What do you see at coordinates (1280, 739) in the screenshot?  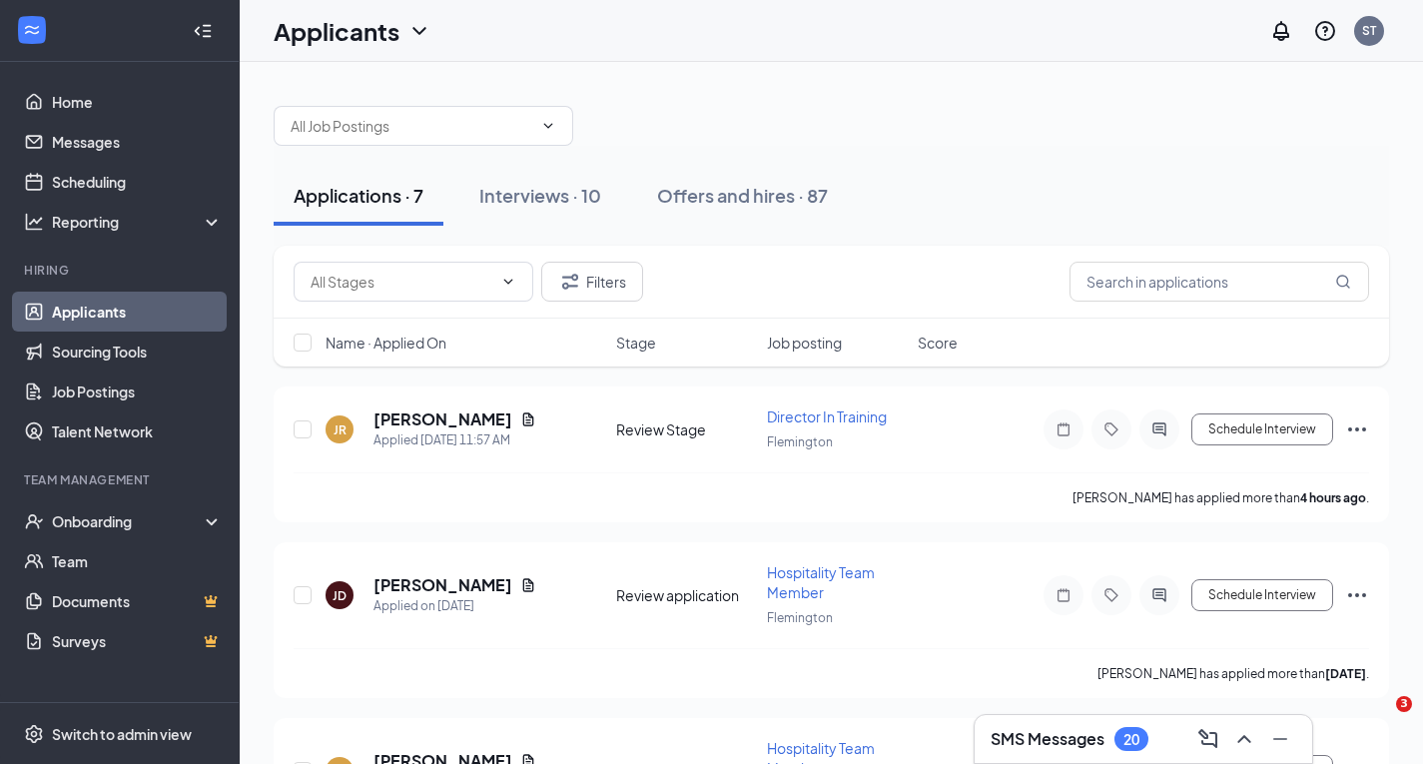 I see `svg: Minimize` at bounding box center [1280, 739].